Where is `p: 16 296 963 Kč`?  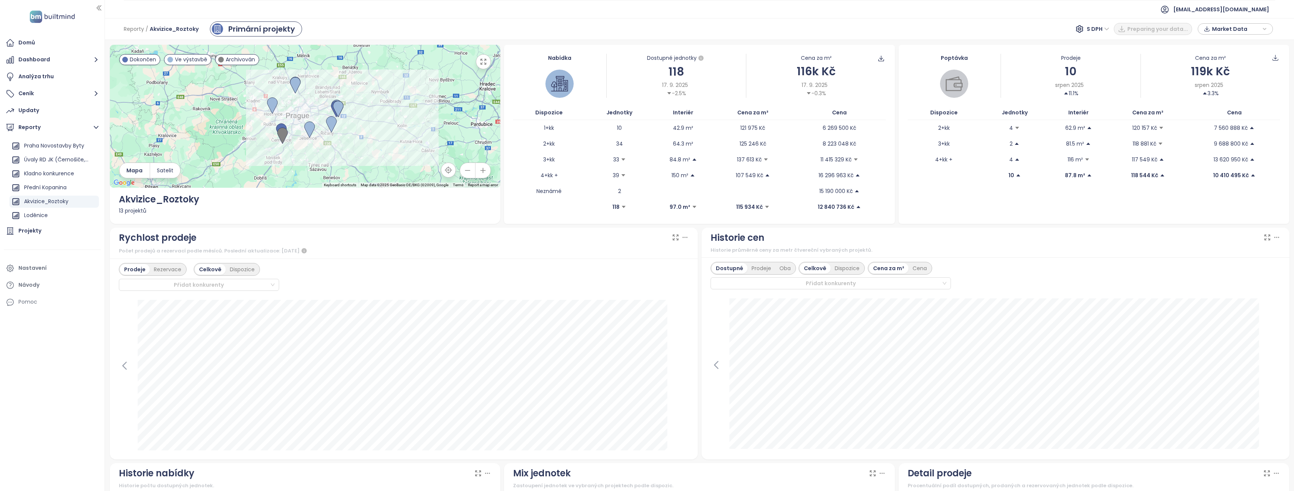 p: 16 296 963 Kč is located at coordinates (836, 175).